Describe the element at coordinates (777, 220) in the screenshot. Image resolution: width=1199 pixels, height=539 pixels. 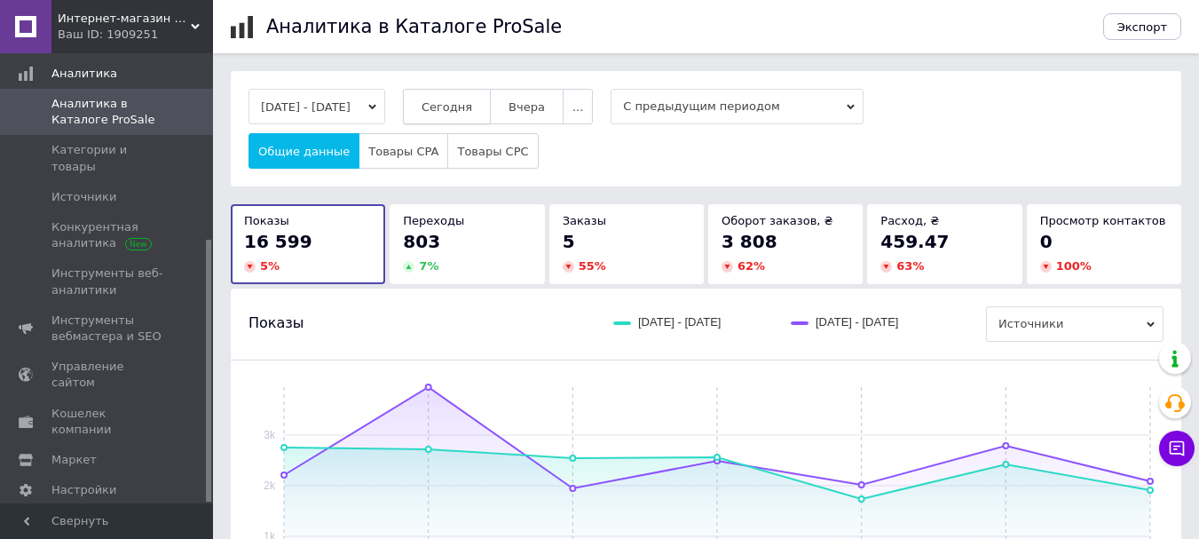
I see `span: Оборот заказов, ₴` at that location.